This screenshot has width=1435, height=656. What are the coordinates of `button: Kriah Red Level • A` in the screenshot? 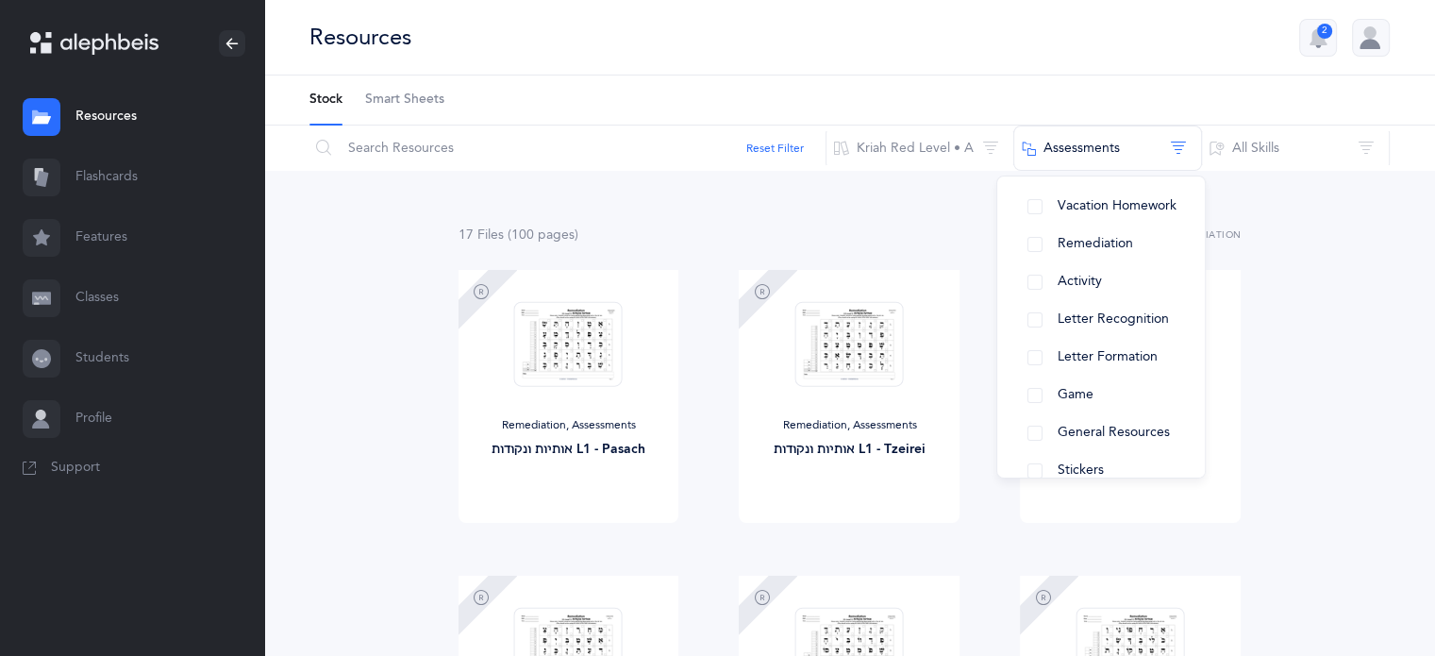 It's located at (920, 148).